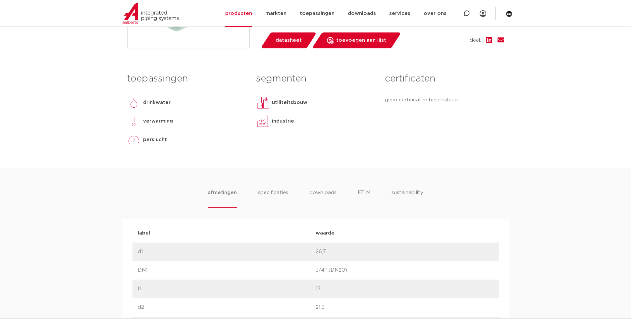 Image resolution: width=631 pixels, height=319 pixels. What do you see at coordinates (364, 198) in the screenshot?
I see `li: ETIM` at bounding box center [364, 198].